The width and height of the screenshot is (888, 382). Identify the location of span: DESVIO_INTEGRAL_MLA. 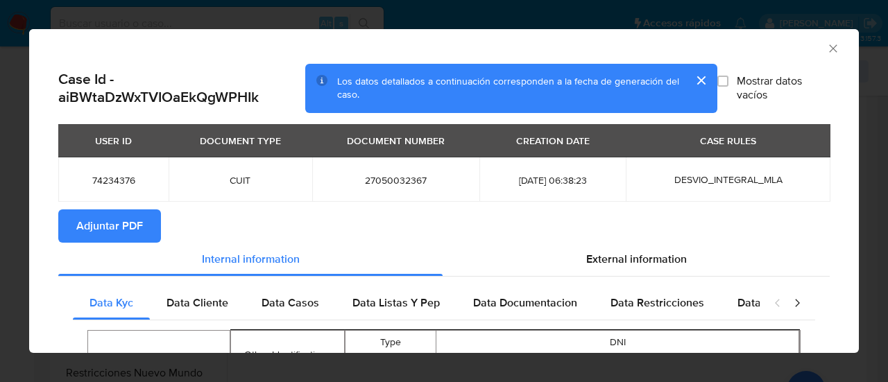
(729, 180).